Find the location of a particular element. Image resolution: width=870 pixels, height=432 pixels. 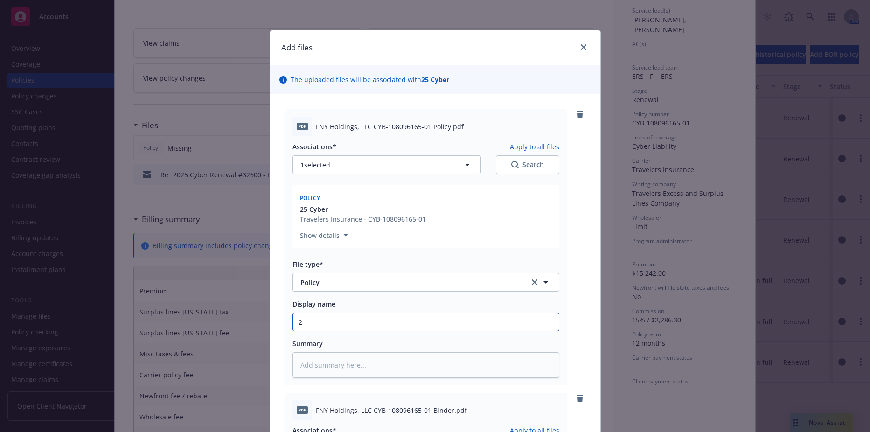

span: Associations* is located at coordinates (314, 146).